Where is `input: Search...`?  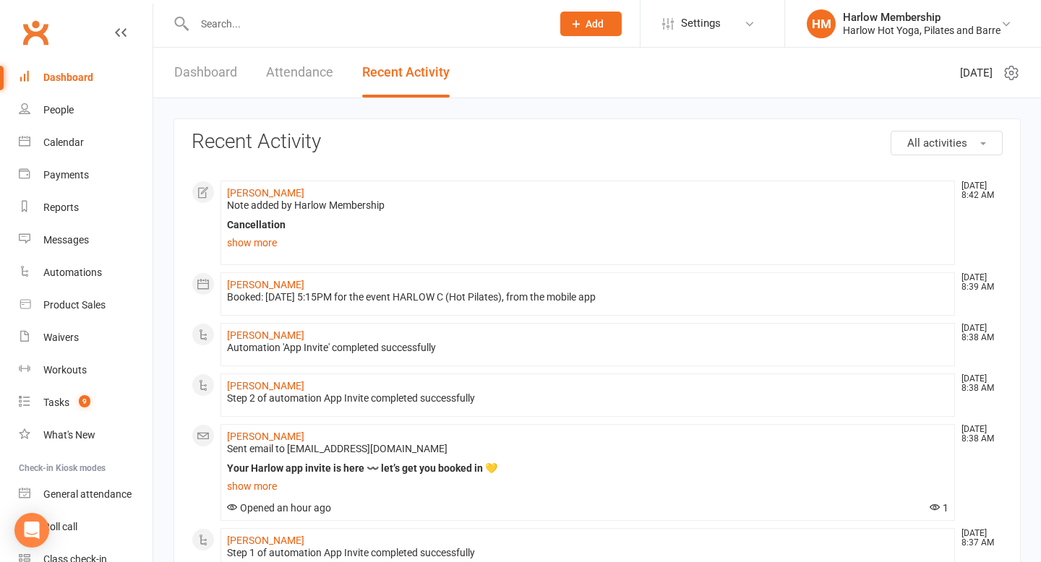
input: Search... is located at coordinates (366, 24).